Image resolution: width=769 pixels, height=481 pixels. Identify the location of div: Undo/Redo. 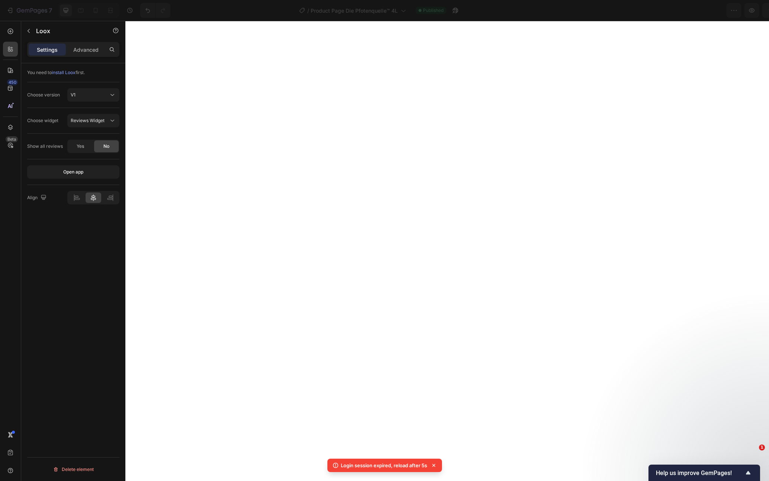
(155, 10).